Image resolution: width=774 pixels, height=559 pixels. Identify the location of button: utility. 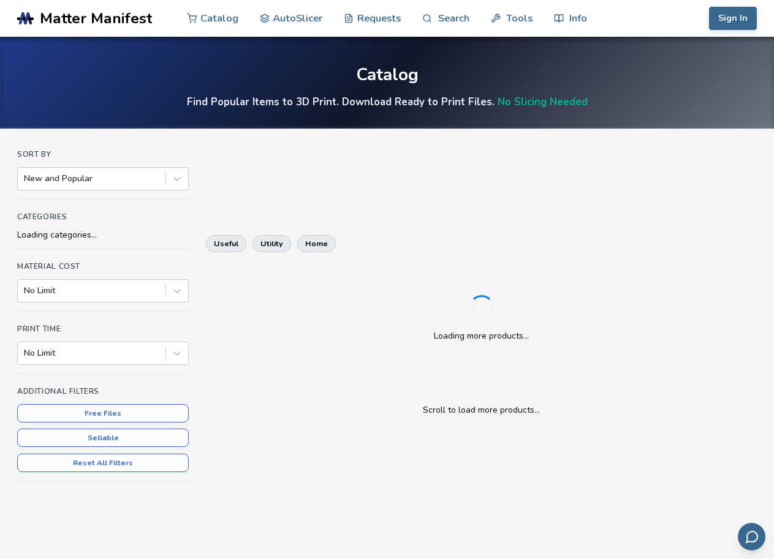
(271, 244).